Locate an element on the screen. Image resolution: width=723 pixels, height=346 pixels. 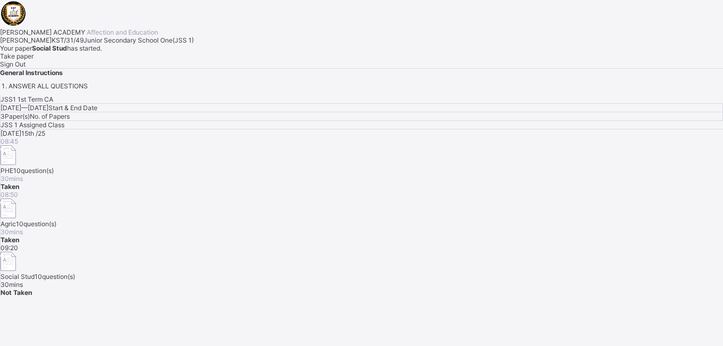
span: 08:45 is located at coordinates (9, 141).